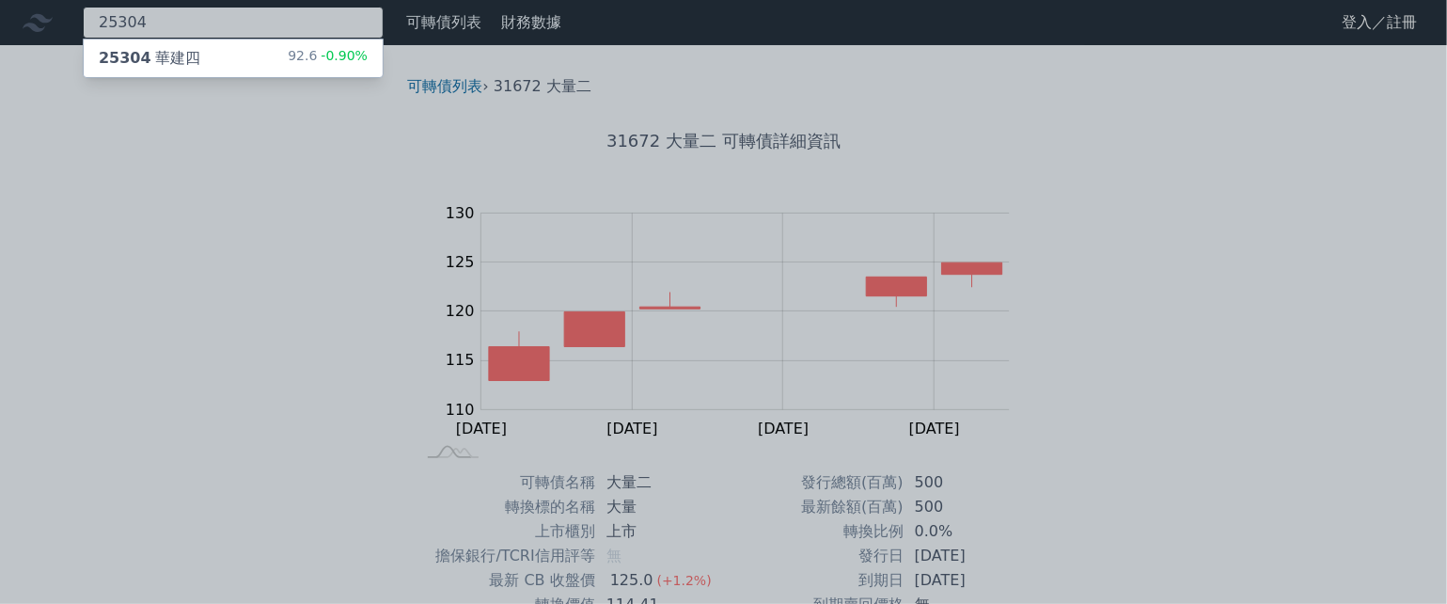 This screenshot has height=604, width=1447. I want to click on div: 華建四, so click(150, 58).